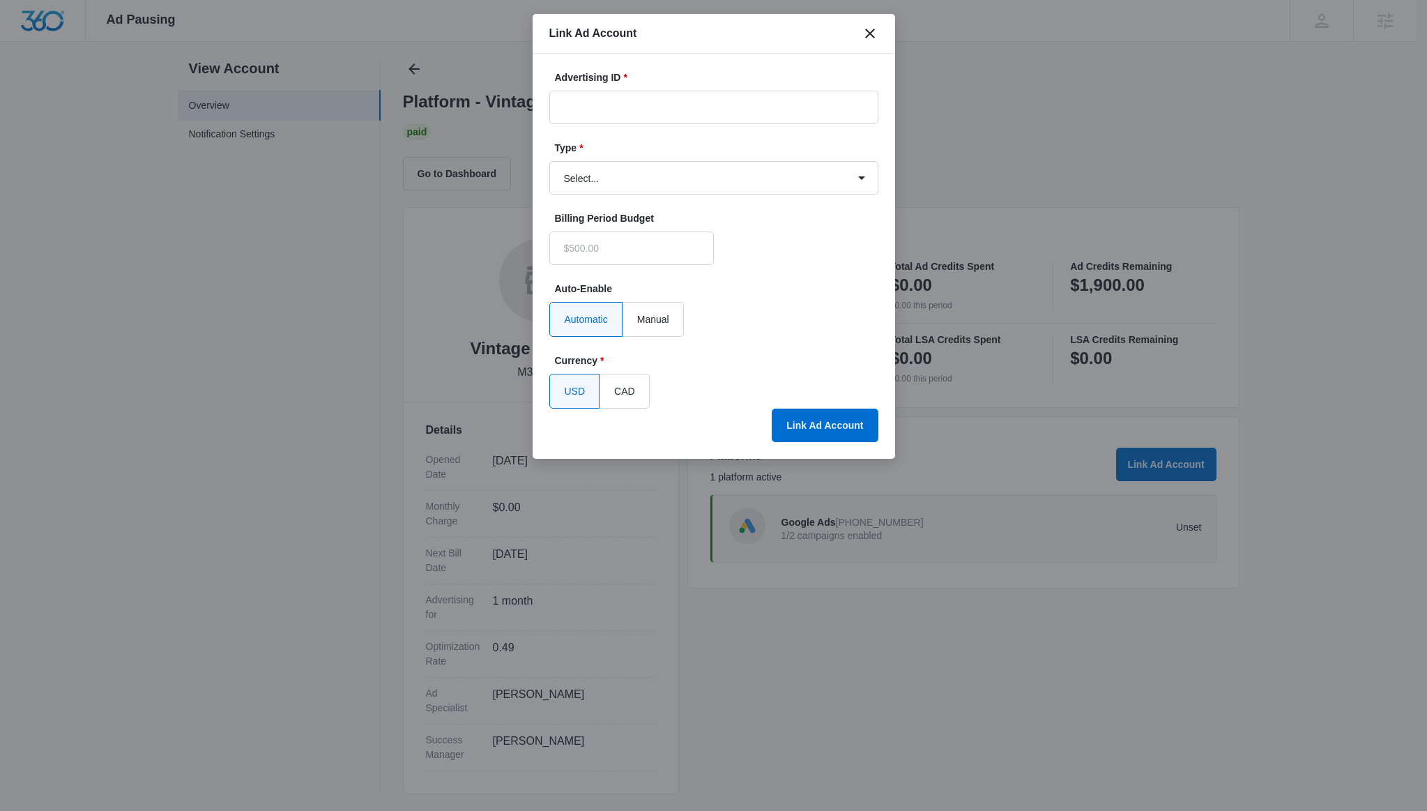 This screenshot has height=811, width=1427. Describe the element at coordinates (719, 77) in the screenshot. I see `label: Advertising ID` at that location.